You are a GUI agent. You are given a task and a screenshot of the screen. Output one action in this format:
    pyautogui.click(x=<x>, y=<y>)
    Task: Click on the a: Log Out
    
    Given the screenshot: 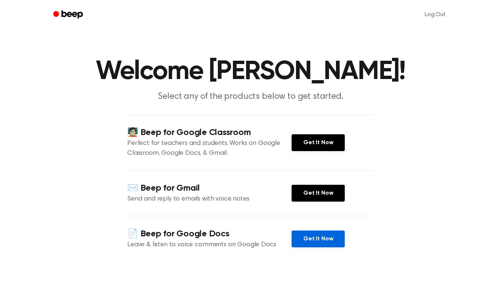 What is the action you would take?
    pyautogui.click(x=435, y=15)
    